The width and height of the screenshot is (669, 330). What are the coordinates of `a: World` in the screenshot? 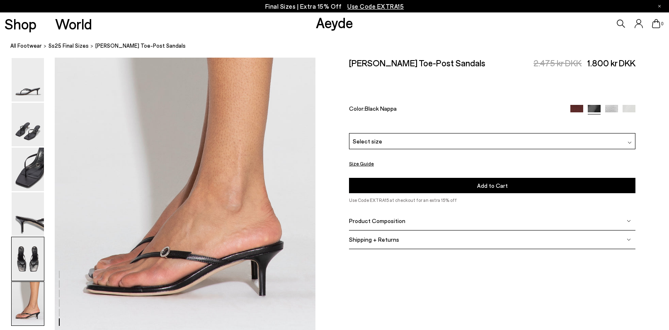 It's located at (73, 24).